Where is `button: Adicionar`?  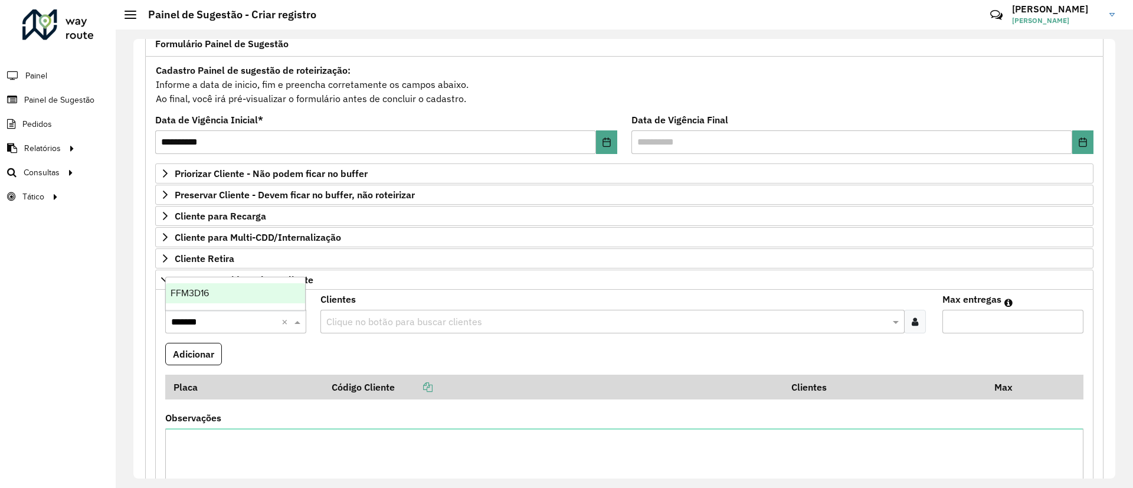 button: Adicionar is located at coordinates (194, 354).